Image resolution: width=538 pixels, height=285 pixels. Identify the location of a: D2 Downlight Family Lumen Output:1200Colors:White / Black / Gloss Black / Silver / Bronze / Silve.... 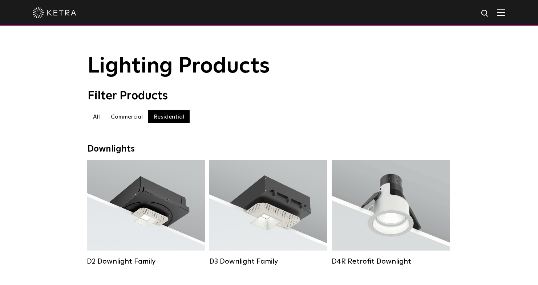
(146, 214).